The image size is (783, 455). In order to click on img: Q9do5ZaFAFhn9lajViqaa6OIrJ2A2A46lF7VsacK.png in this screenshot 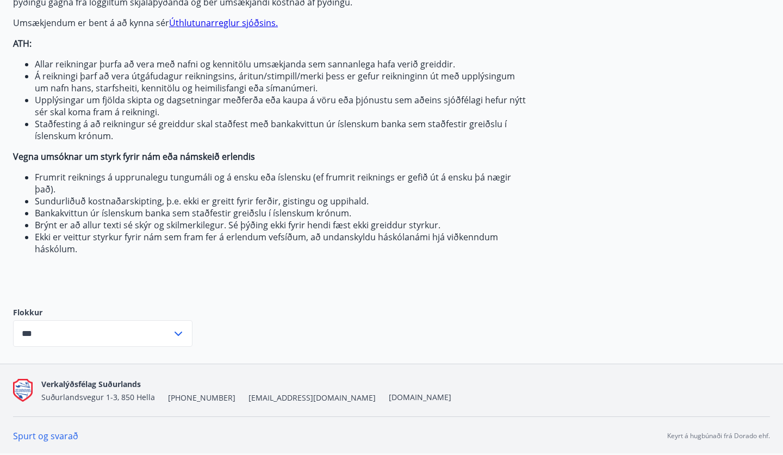, I will do `click(23, 391)`.